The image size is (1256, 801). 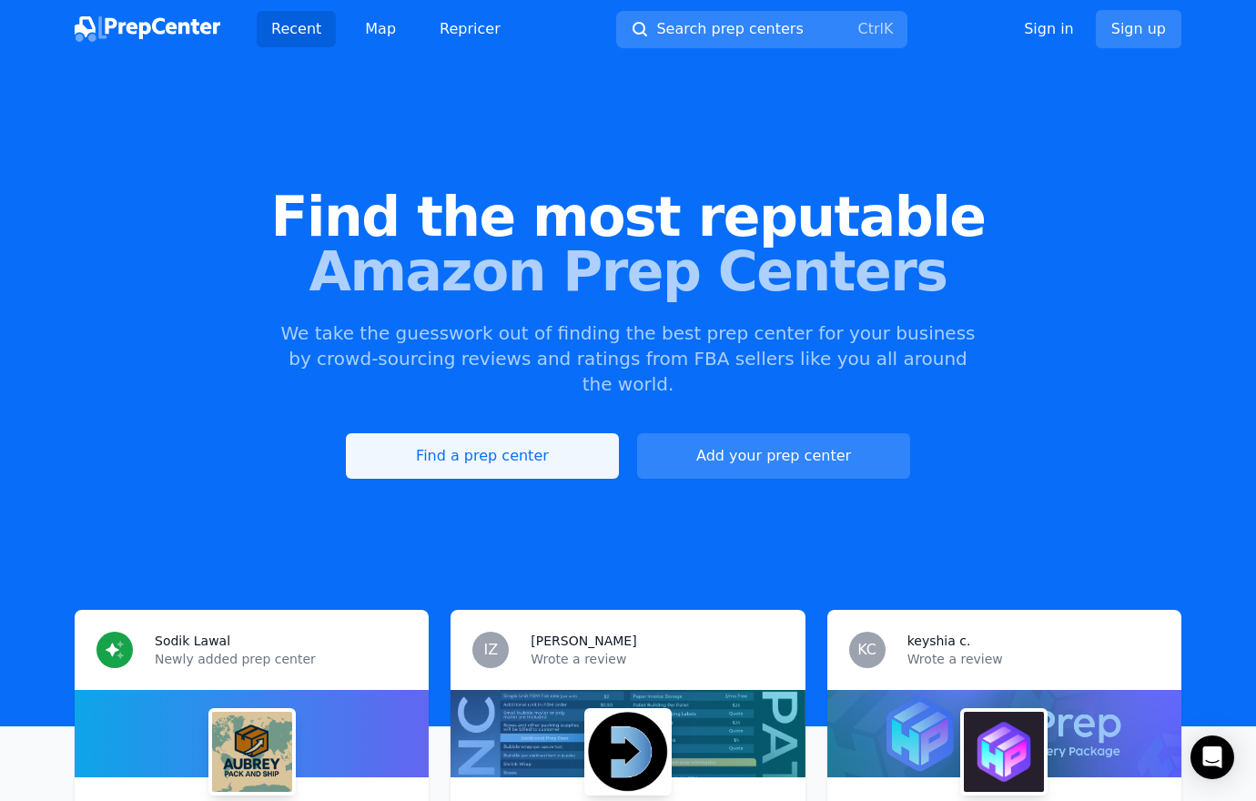 I want to click on a: PrepCenter, so click(x=147, y=29).